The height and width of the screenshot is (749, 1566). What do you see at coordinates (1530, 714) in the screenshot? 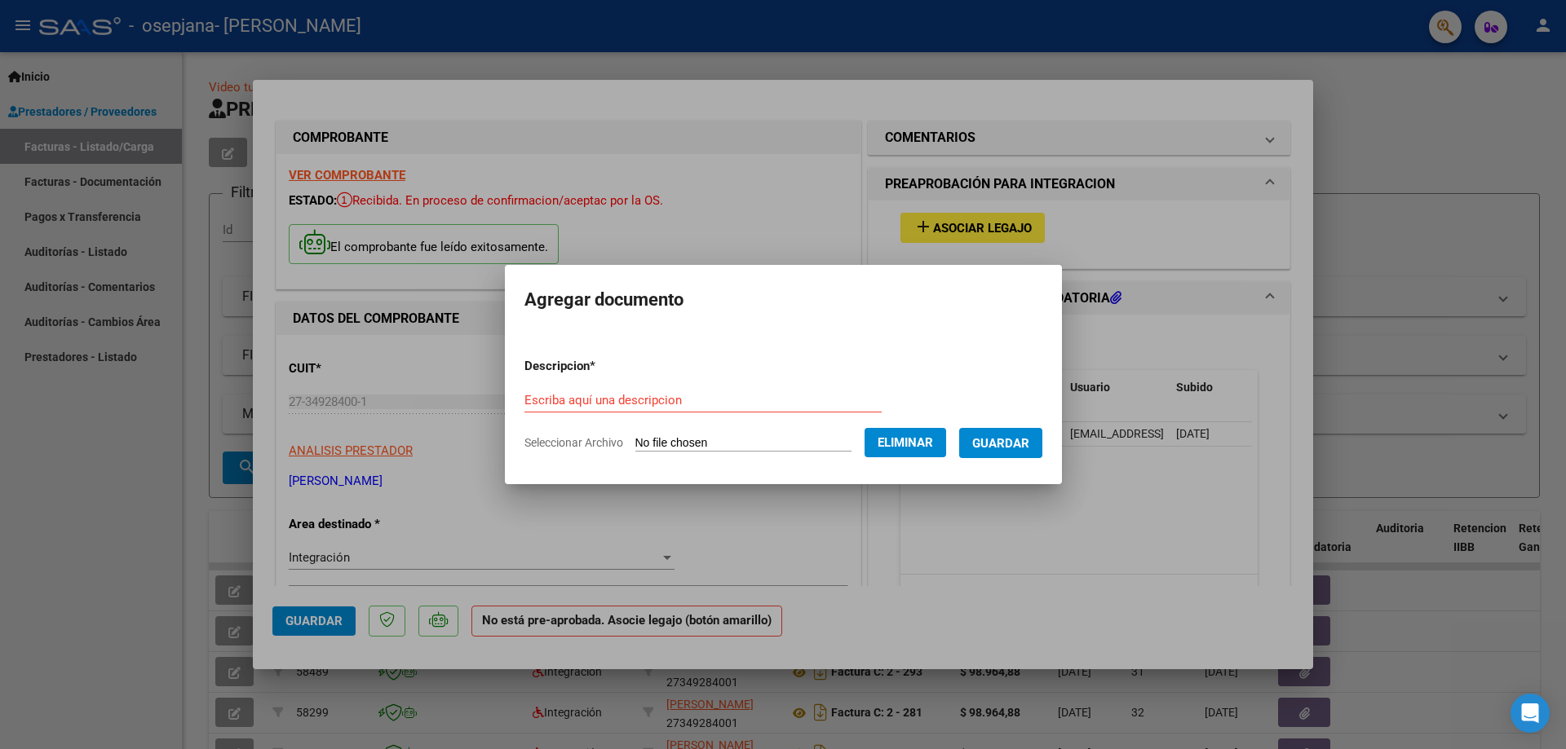
I see `div: Open Intercom Messenger` at bounding box center [1530, 714].